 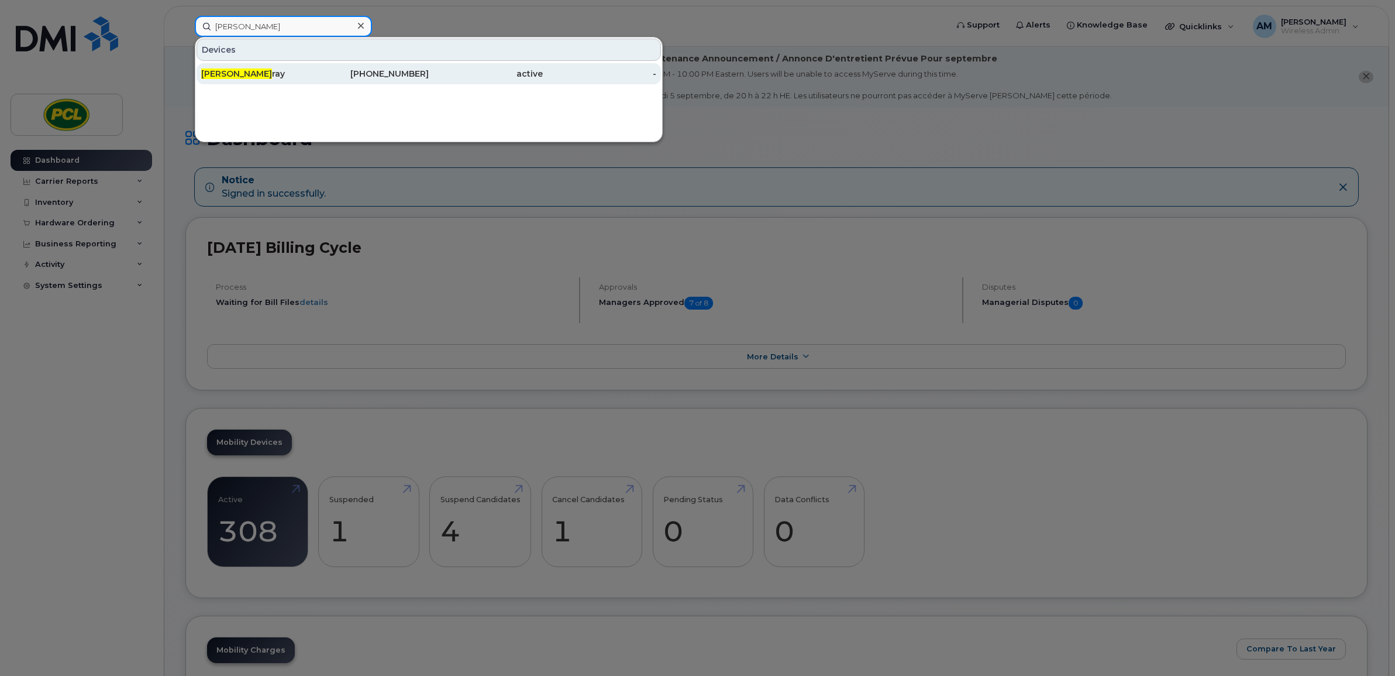 I want to click on div: Devices, so click(x=429, y=50).